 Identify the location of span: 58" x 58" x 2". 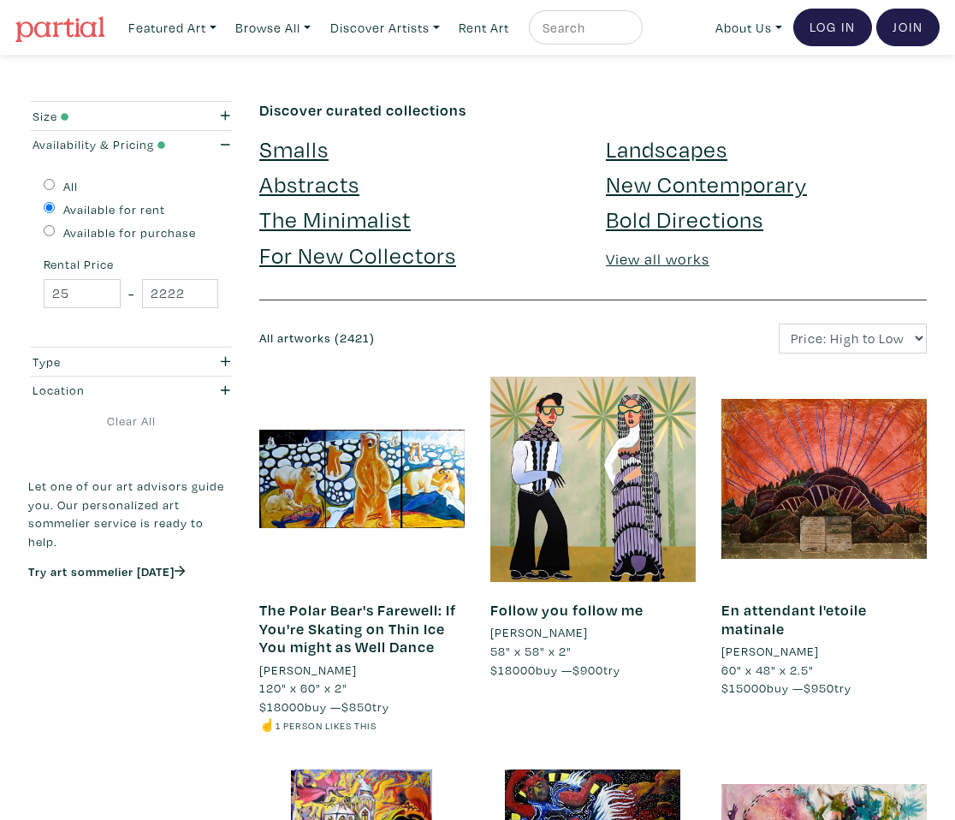
(530, 650).